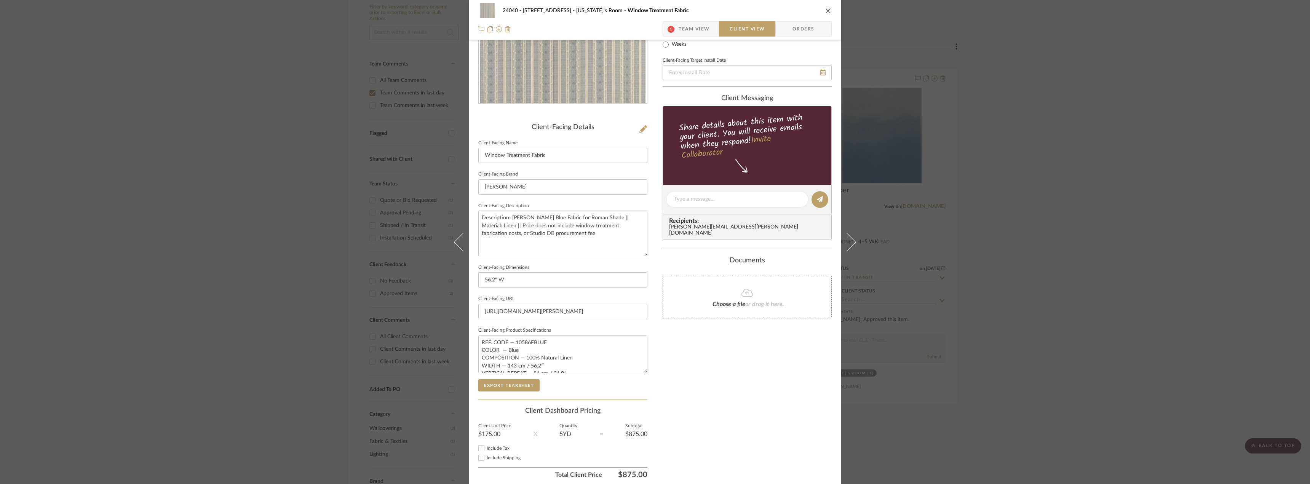 The width and height of the screenshot is (1310, 484). What do you see at coordinates (747, 137) in the screenshot?
I see `div: Share details about this item with your client. You will receive emails when they respond!` at bounding box center [747, 137].